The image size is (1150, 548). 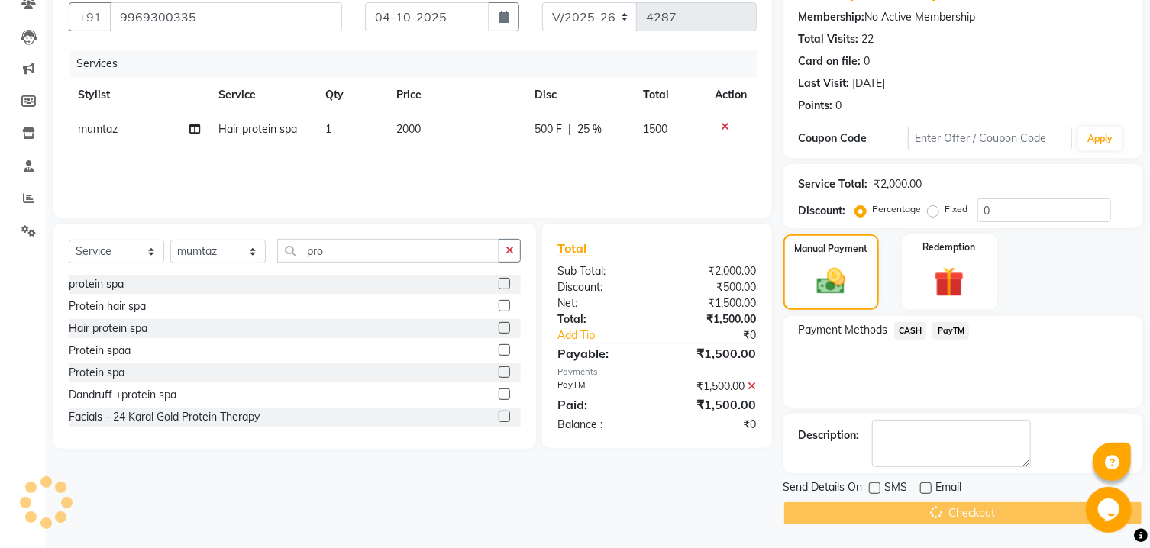 What do you see at coordinates (843, 330) in the screenshot?
I see `span: Payment Methods` at bounding box center [843, 330].